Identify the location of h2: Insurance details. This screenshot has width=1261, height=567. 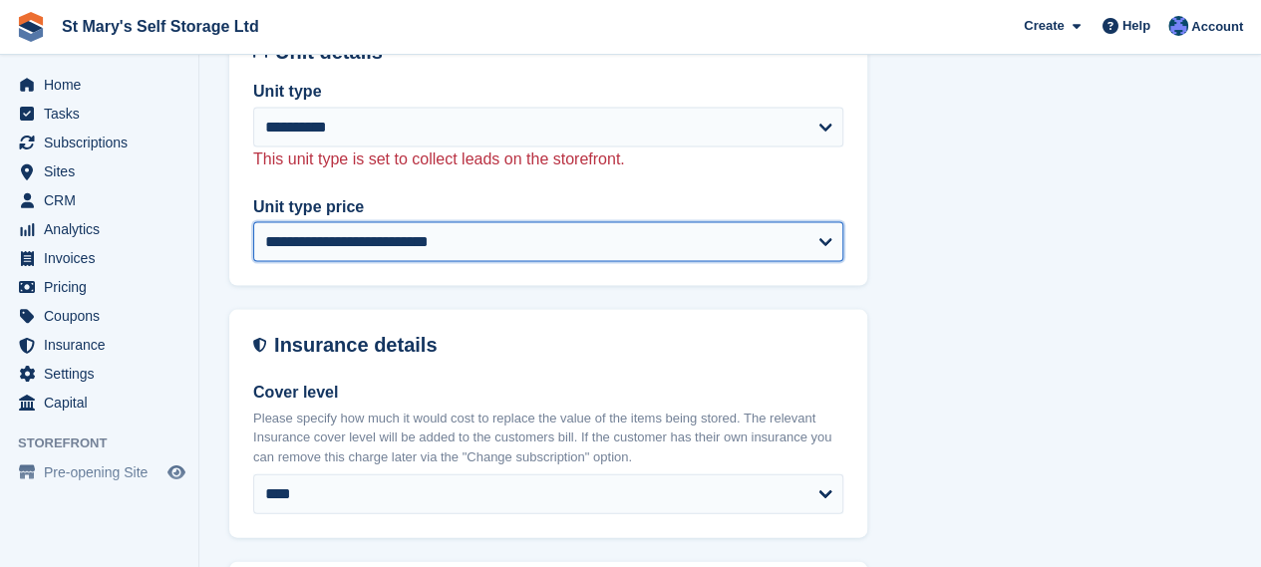
(558, 345).